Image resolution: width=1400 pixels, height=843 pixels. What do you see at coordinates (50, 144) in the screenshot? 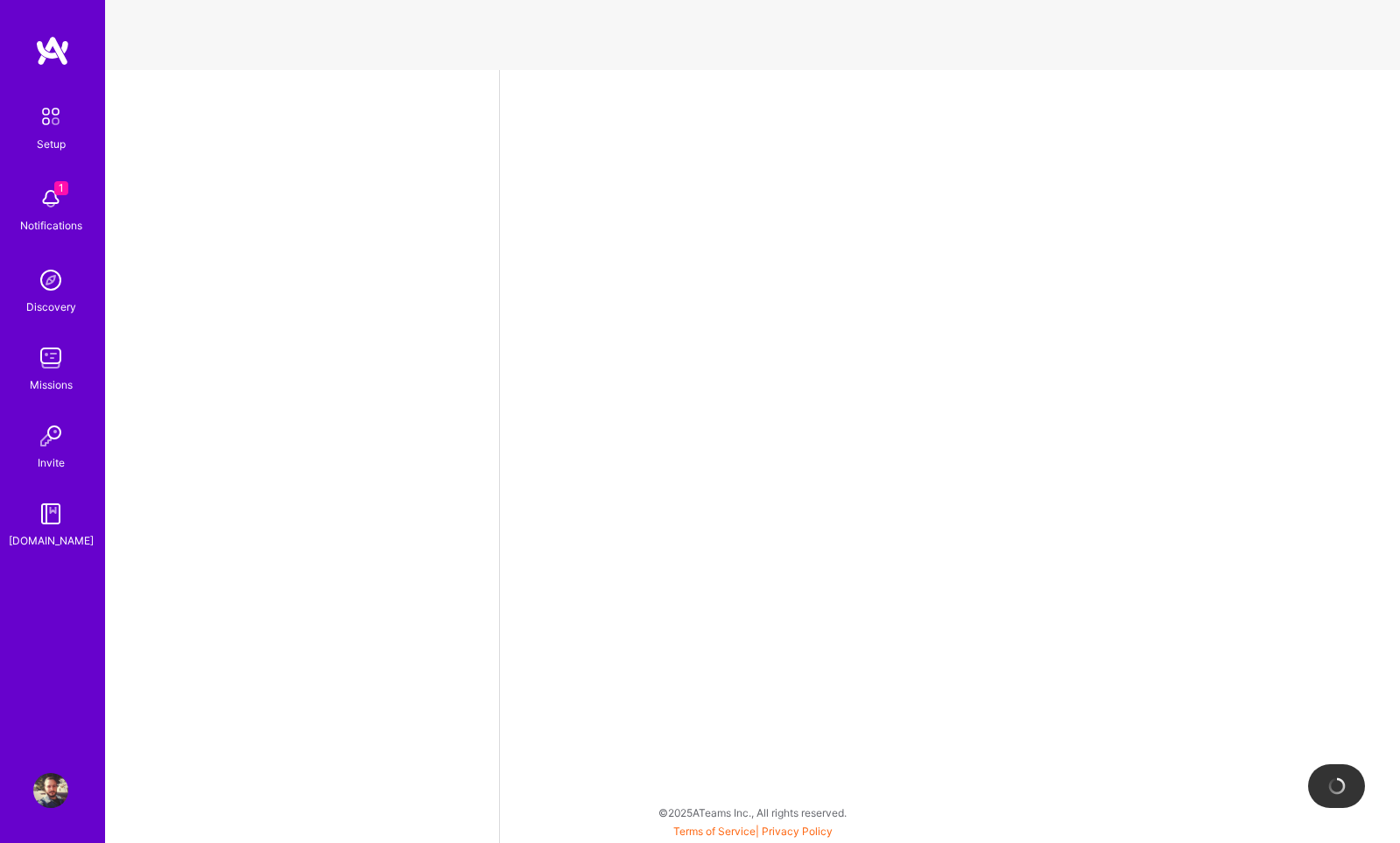
I see `div: Setup` at bounding box center [50, 144].